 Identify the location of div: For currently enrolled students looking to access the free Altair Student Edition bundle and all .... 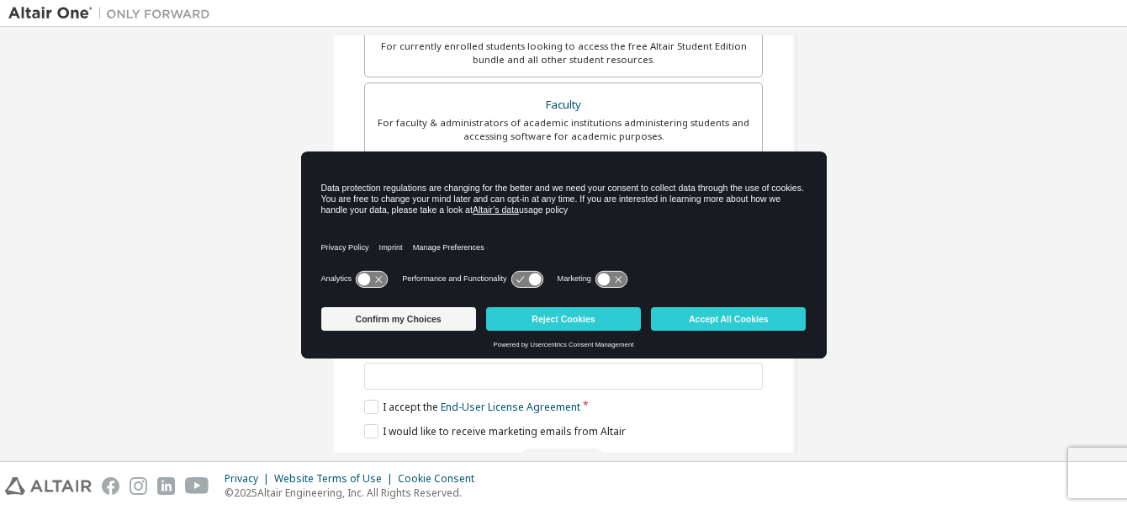
(563, 53).